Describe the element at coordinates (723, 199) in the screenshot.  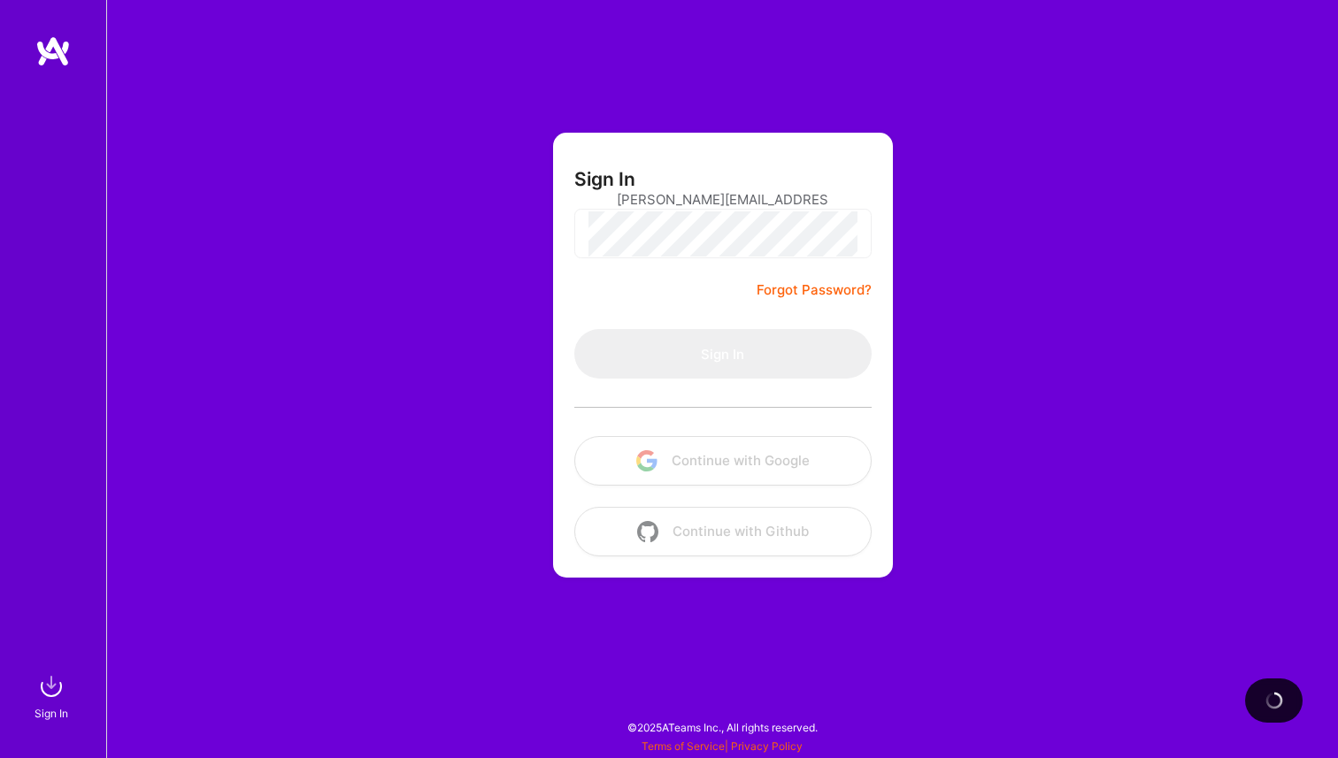
I see `input: Email...` at that location.